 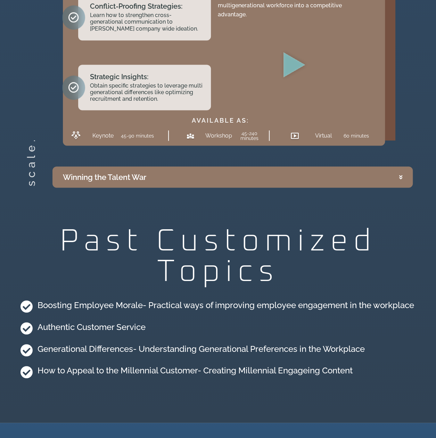 What do you see at coordinates (324, 136) in the screenshot?
I see `h2: Virtual` at bounding box center [324, 136].